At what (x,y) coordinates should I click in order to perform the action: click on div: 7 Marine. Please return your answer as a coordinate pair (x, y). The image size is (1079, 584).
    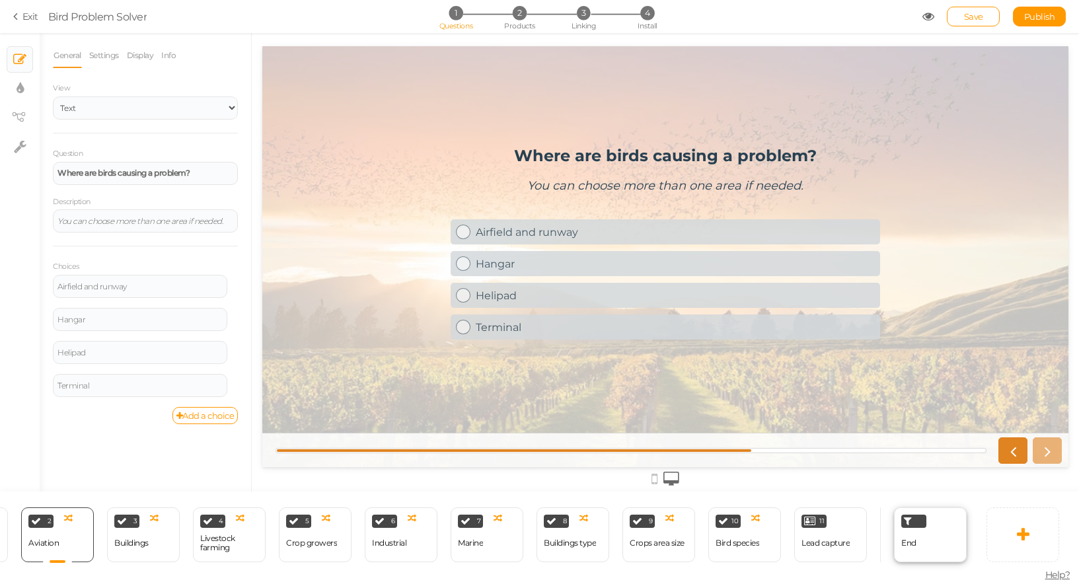
    Looking at the image, I should click on (487, 535).